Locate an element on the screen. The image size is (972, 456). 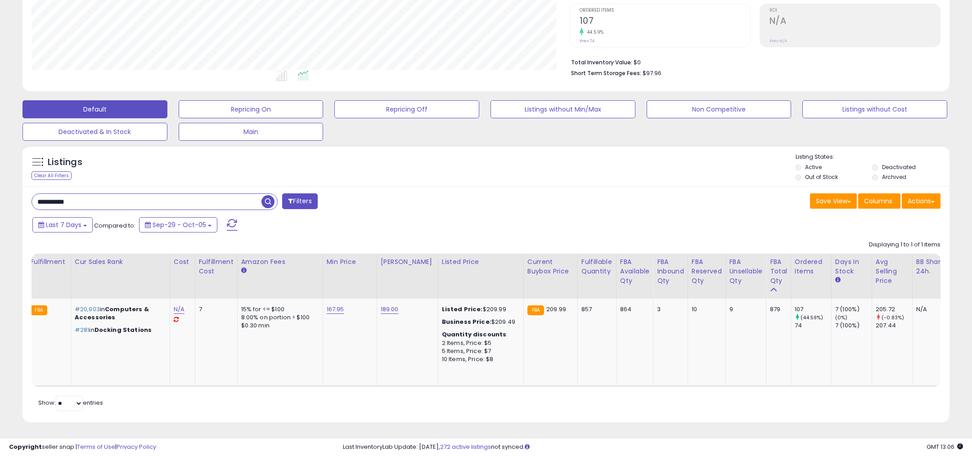
small: Amazon Fees. is located at coordinates (244, 271).